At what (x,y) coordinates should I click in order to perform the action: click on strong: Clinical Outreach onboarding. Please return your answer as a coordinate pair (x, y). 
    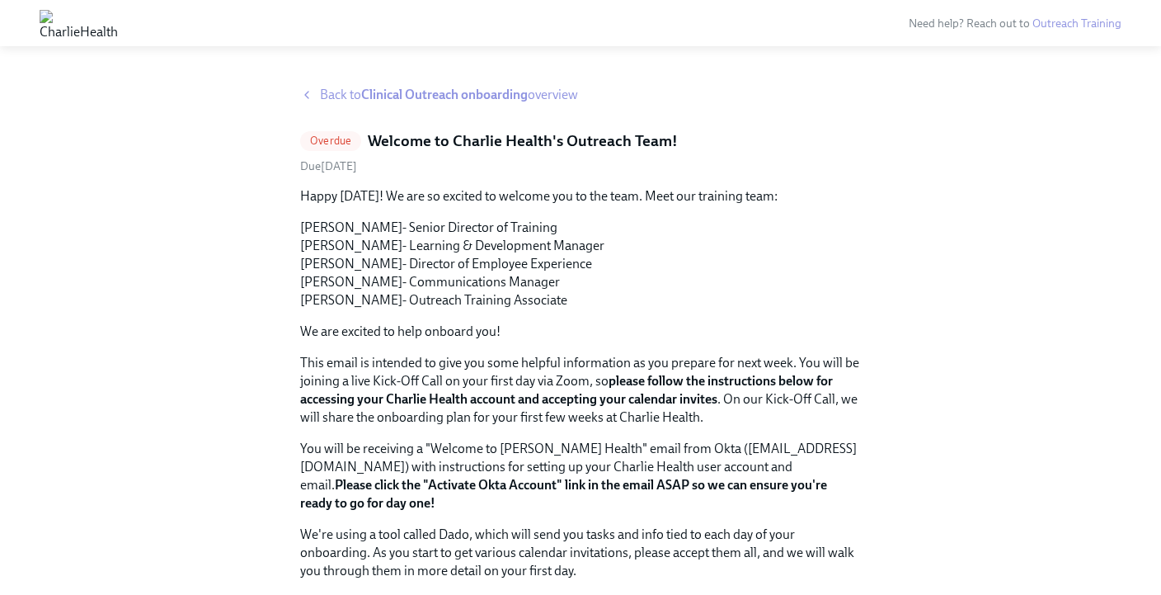
    Looking at the image, I should click on (444, 94).